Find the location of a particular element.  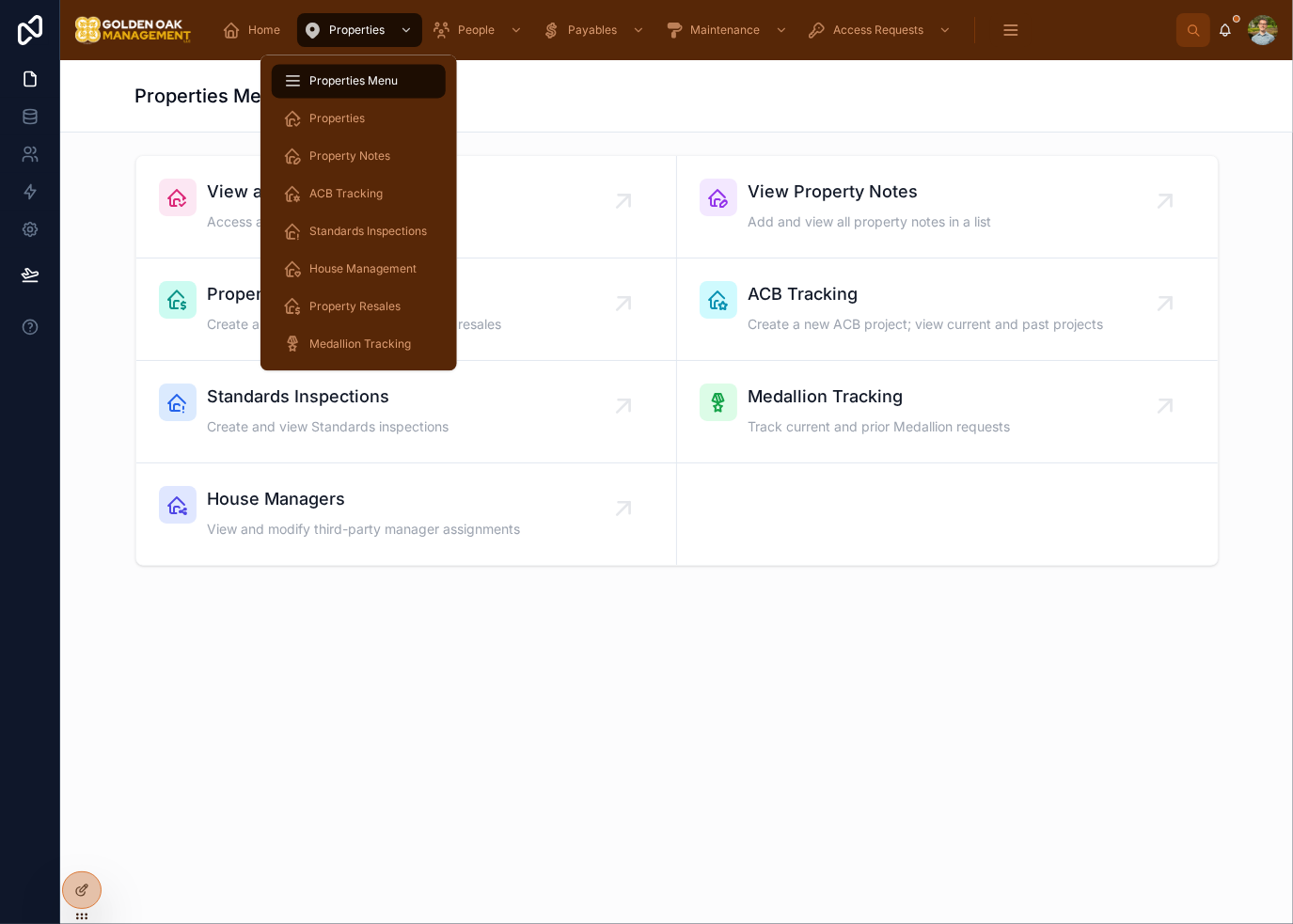

a: Properties Menu is located at coordinates (358, 81).